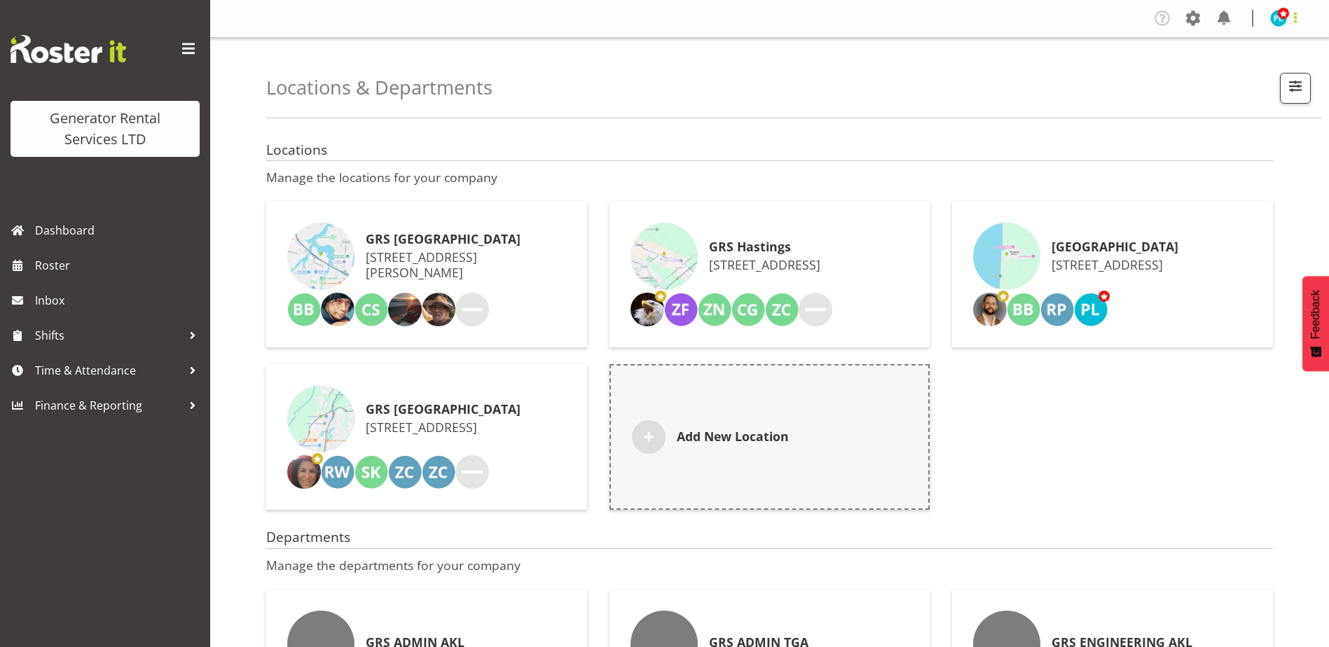 This screenshot has height=647, width=1329. What do you see at coordinates (1296, 88) in the screenshot?
I see `button: Filter Jobs` at bounding box center [1296, 88].